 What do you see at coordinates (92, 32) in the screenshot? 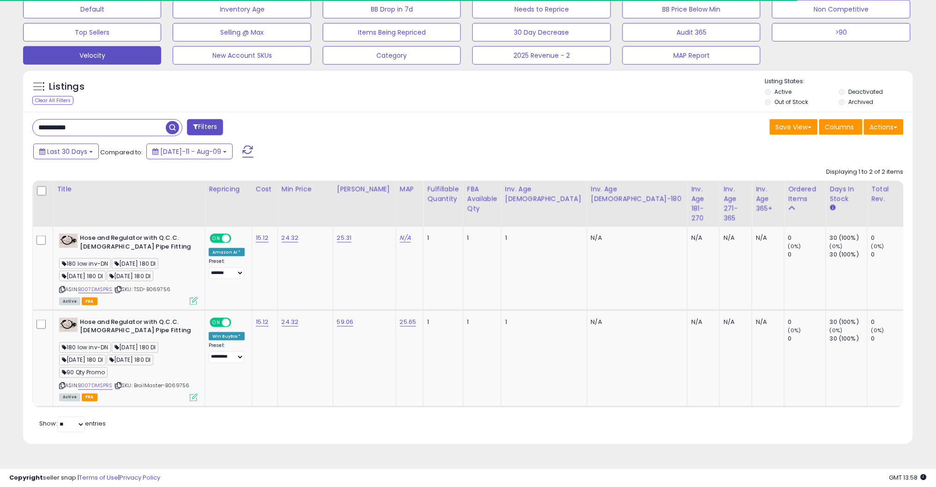
I see `button: Top Sellers` at bounding box center [92, 32].